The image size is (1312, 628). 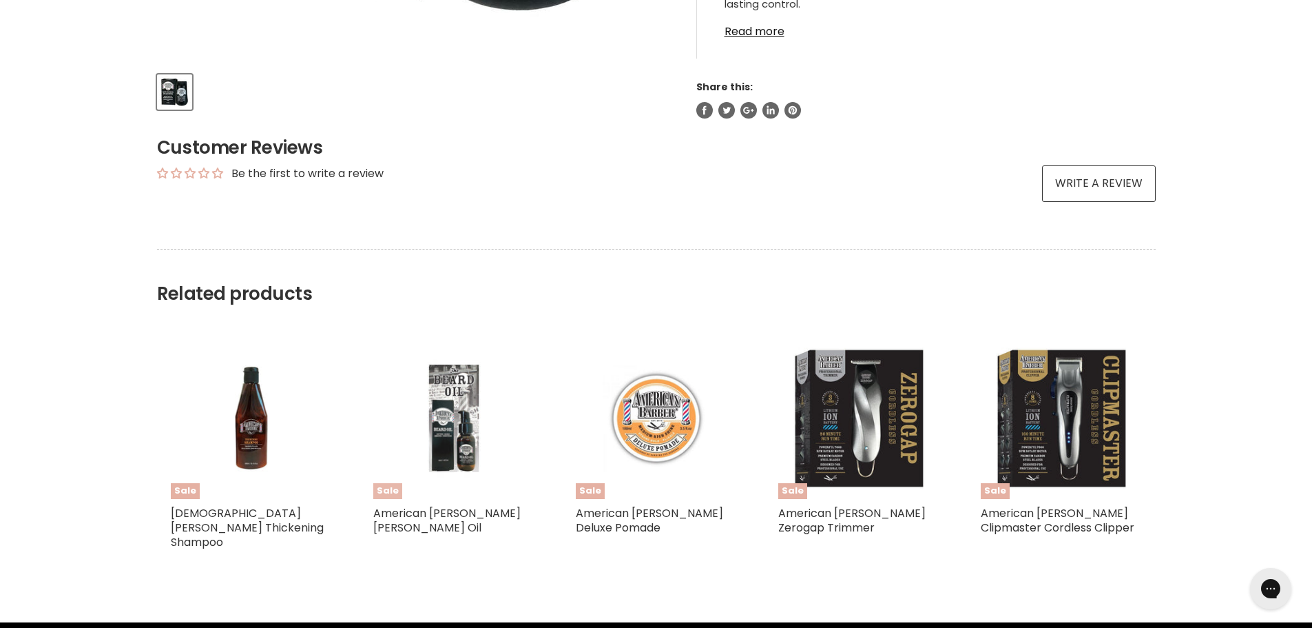 I want to click on span: Share this:, so click(x=725, y=87).